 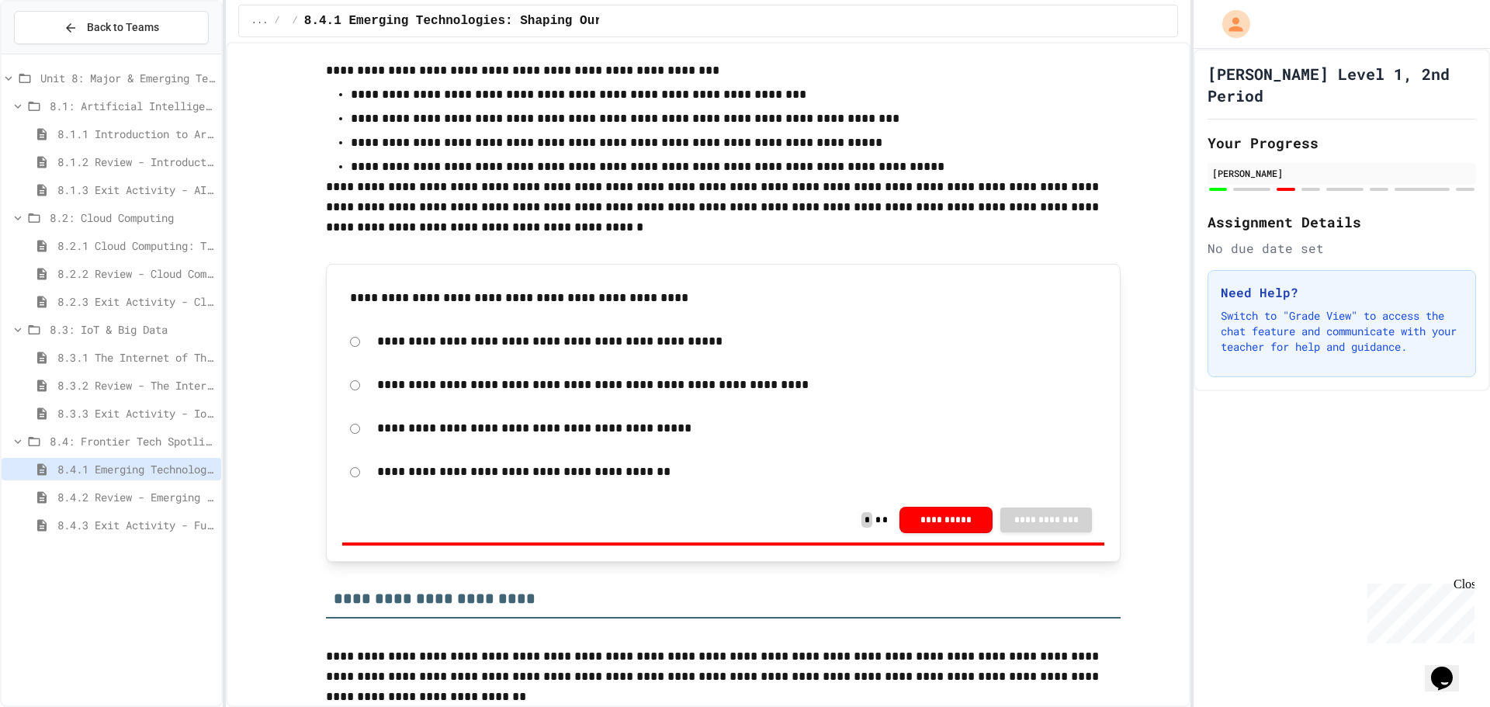 I want to click on span: 8.4.2 Review - Emerging Technologies: Shaping Our Digital Future, so click(x=136, y=497).